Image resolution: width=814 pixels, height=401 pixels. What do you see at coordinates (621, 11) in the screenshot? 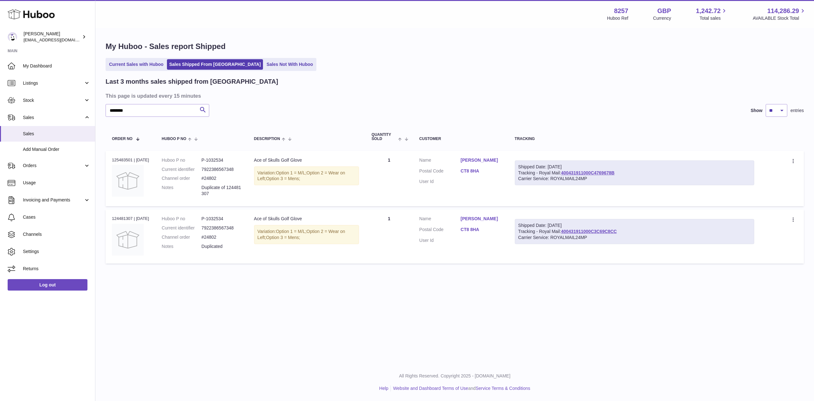
I see `strong: 8257` at bounding box center [621, 11].